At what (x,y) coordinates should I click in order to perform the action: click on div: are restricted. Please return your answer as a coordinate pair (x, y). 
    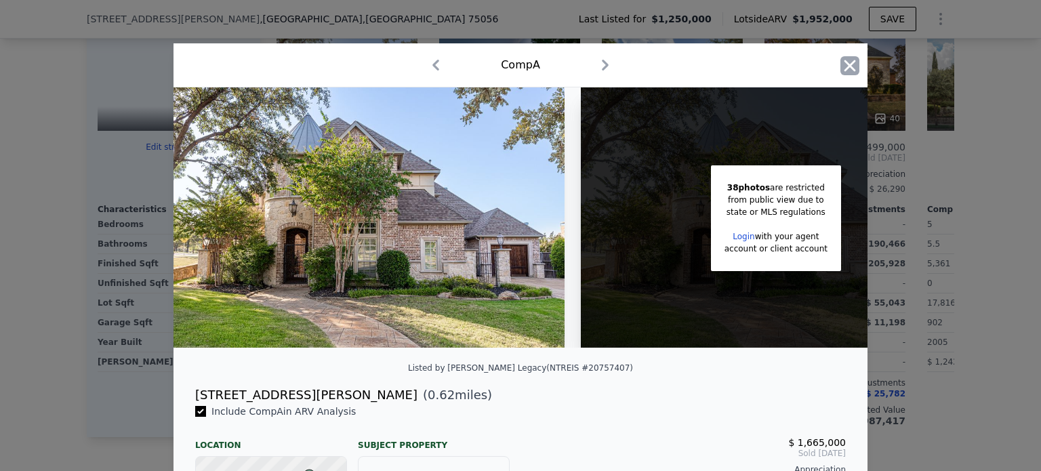
    Looking at the image, I should click on (776, 188).